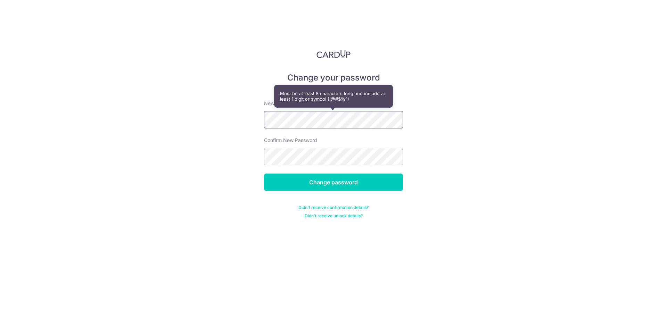 The height and width of the screenshot is (319, 667). Describe the element at coordinates (281, 104) in the screenshot. I see `label: New password` at that location.